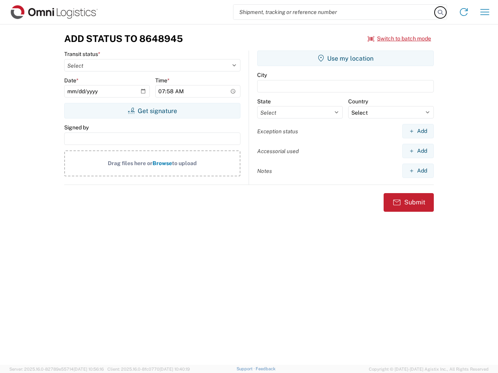  I want to click on input: Shipment, tracking or reference number, so click(334, 12).